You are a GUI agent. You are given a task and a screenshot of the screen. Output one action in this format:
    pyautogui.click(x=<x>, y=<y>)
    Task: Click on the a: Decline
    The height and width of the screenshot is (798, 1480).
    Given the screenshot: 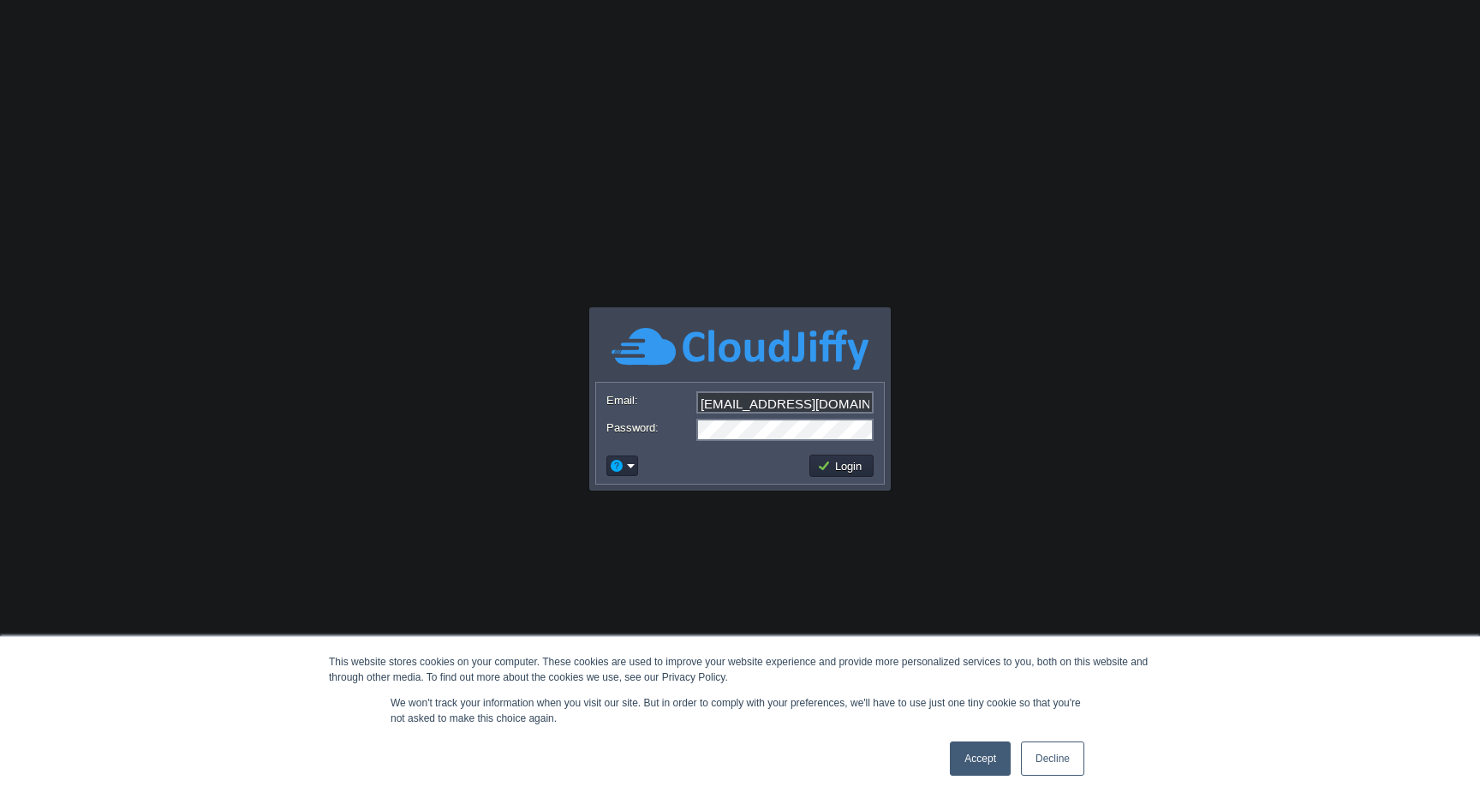 What is the action you would take?
    pyautogui.click(x=1053, y=759)
    